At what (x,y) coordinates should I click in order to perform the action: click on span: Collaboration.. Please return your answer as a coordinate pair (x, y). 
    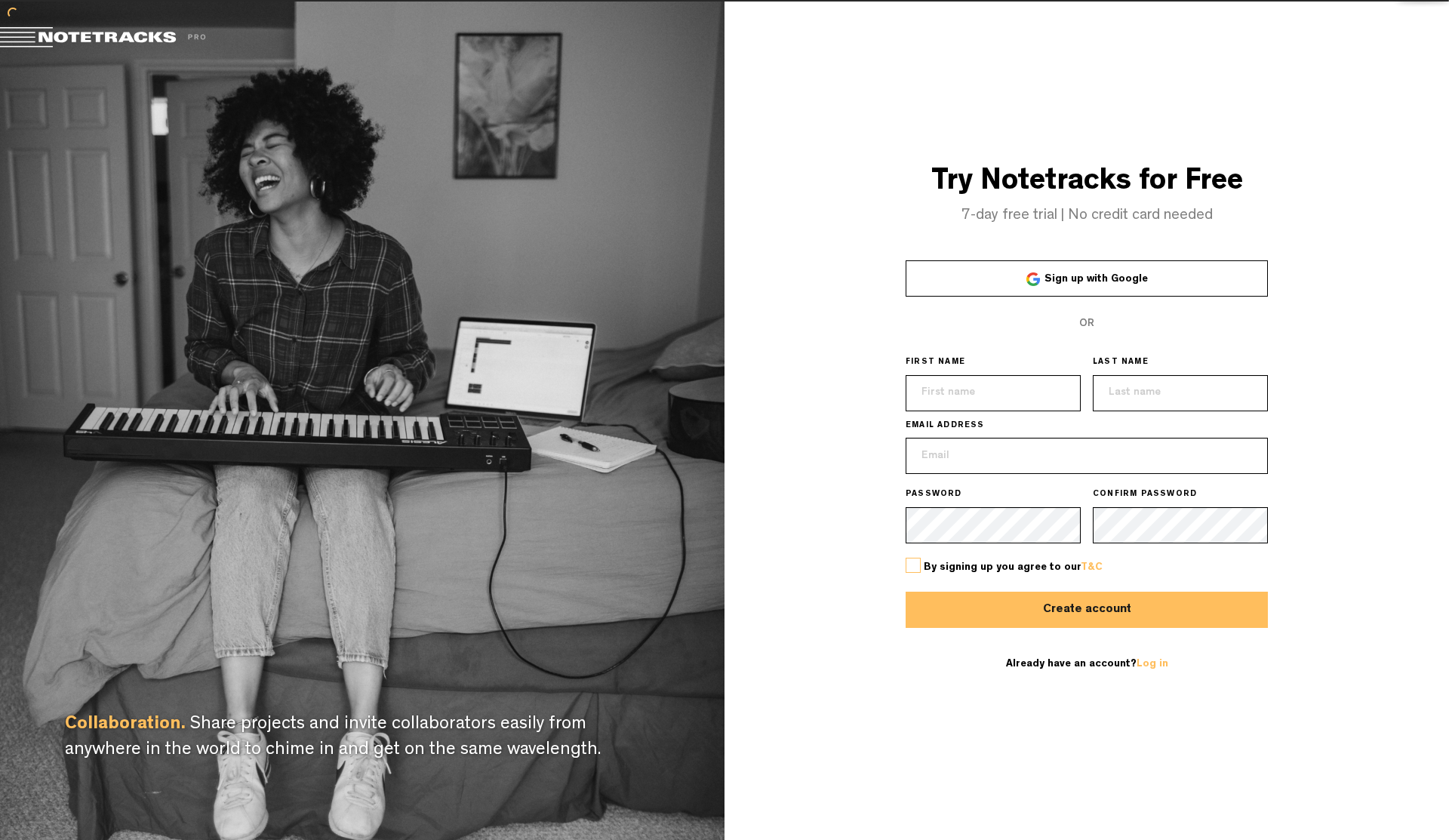
    Looking at the image, I should click on (125, 725).